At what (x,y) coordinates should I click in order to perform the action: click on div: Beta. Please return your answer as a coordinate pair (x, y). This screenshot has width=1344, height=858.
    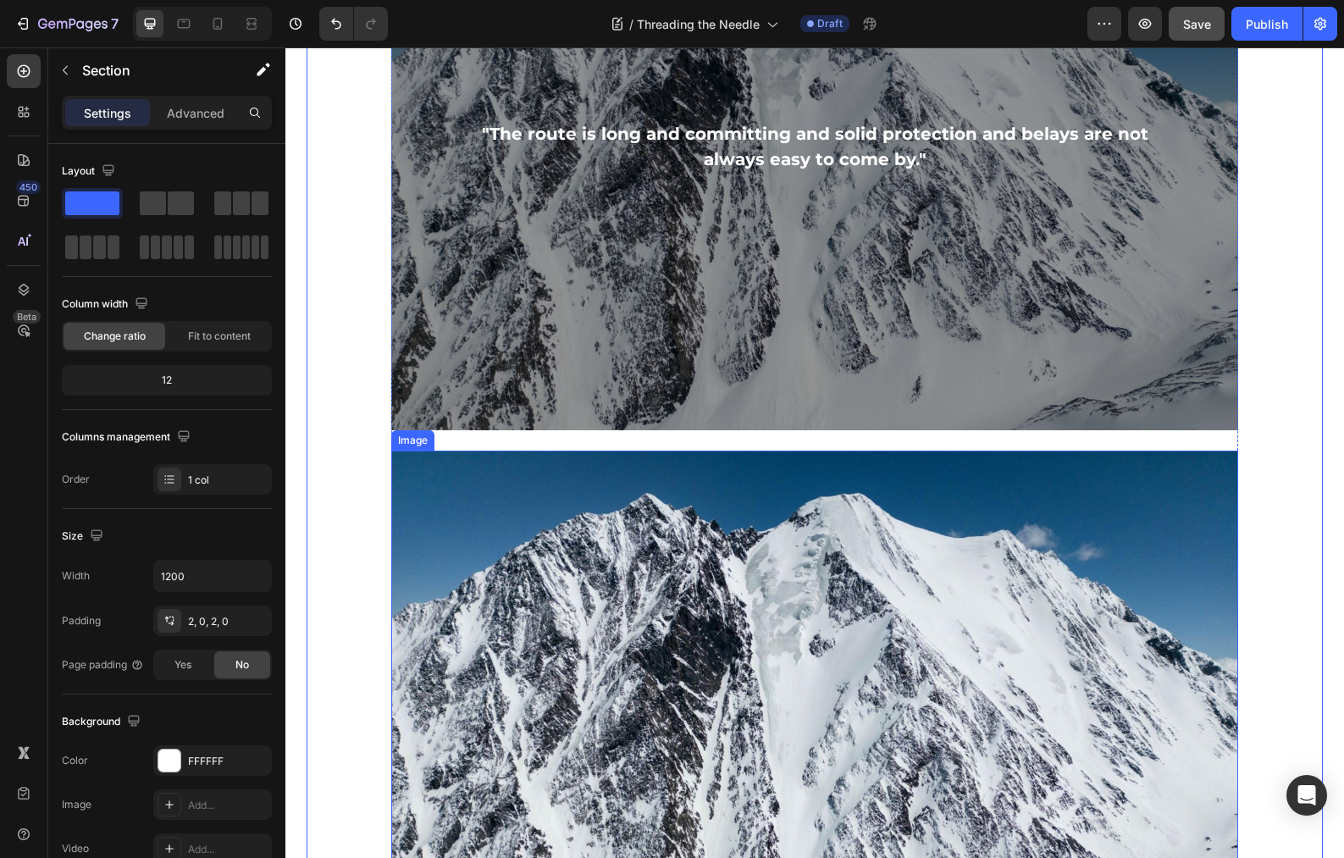
    Looking at the image, I should click on (26, 317).